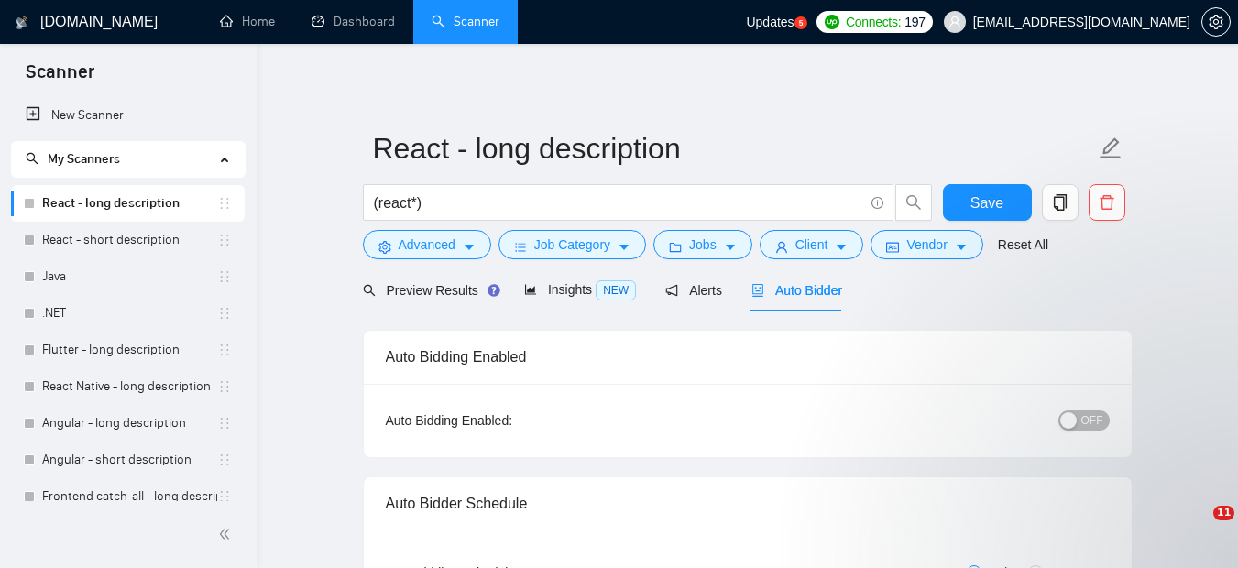 The width and height of the screenshot is (1238, 568). What do you see at coordinates (800, 23) in the screenshot?
I see `text: 5` at bounding box center [800, 23].